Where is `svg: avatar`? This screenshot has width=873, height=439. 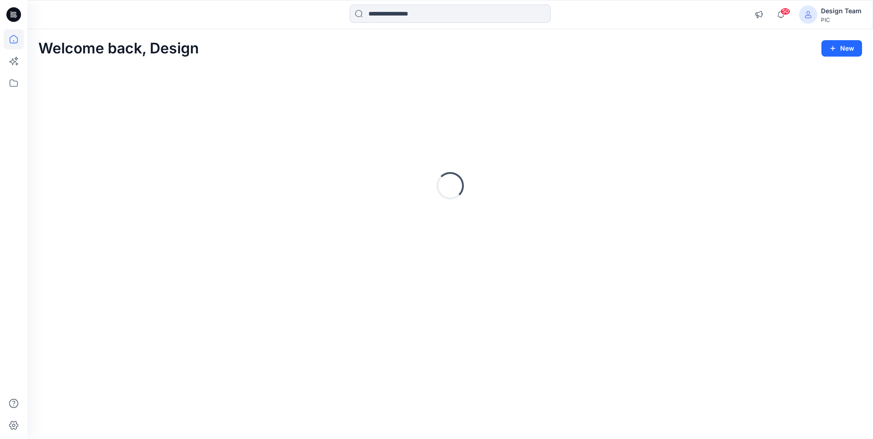
svg: avatar is located at coordinates (808, 15).